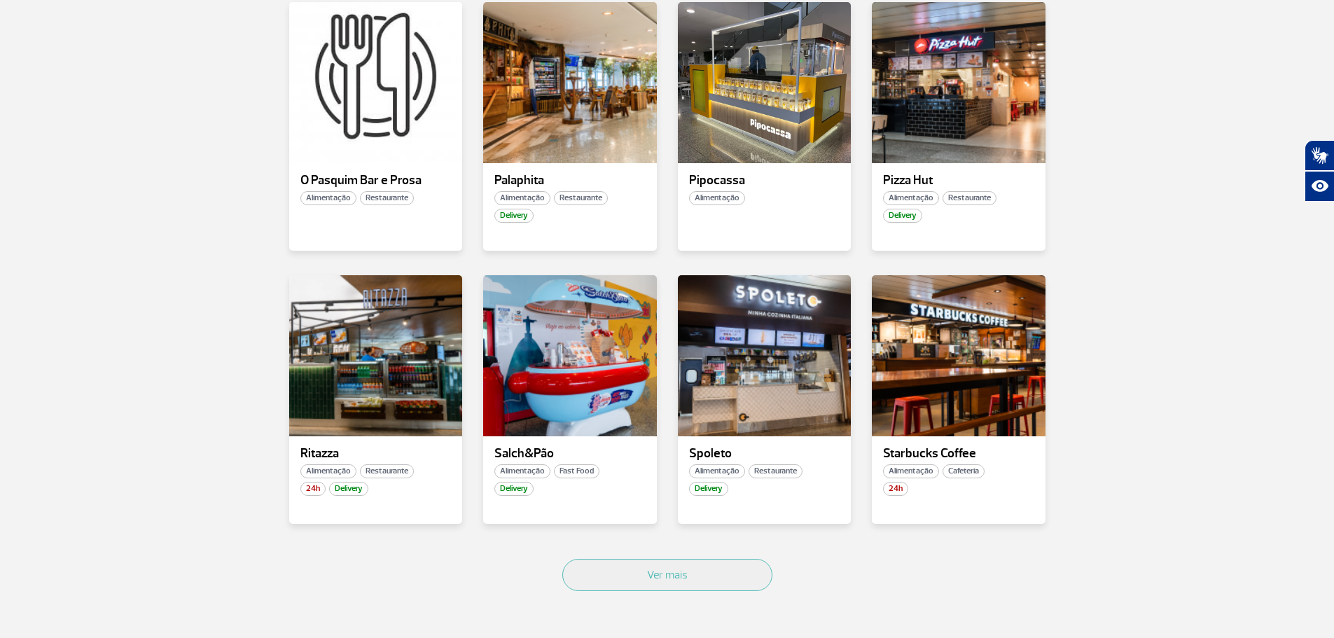  What do you see at coordinates (376, 181) in the screenshot?
I see `p: O Pasquim Bar e Prosa` at bounding box center [376, 181].